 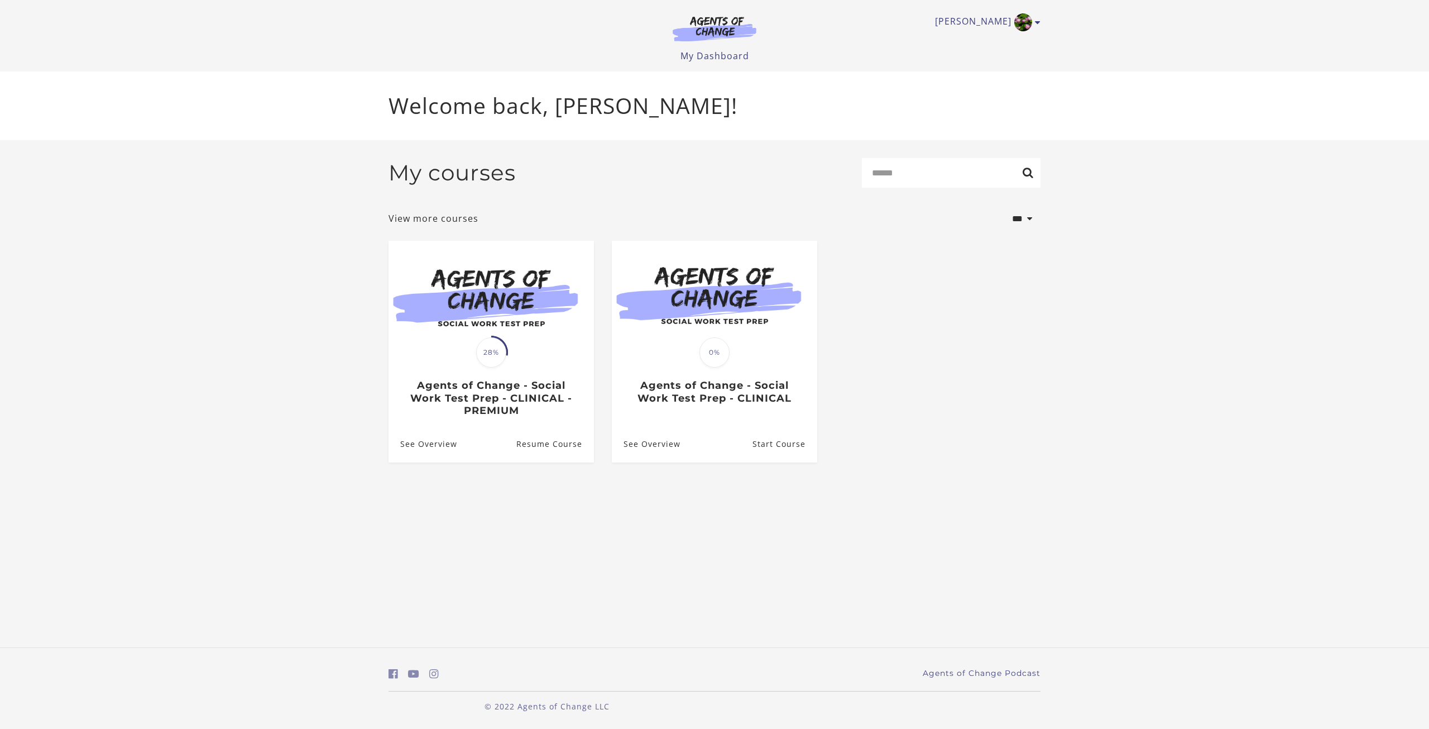 I want to click on i: https://www.instagram.com/agentsofchangeprep/ (Open in a new window), so click(x=434, y=673).